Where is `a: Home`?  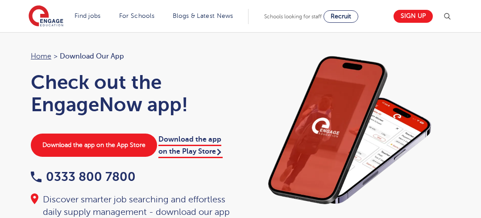 a: Home is located at coordinates (41, 56).